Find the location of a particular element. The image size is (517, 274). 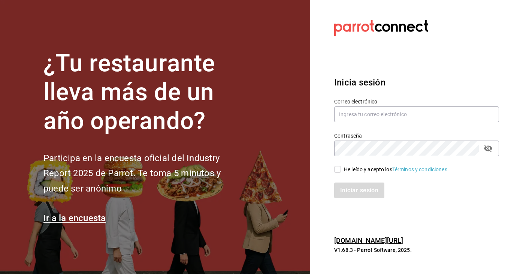

h3: Inicia sesión is located at coordinates (417, 82).